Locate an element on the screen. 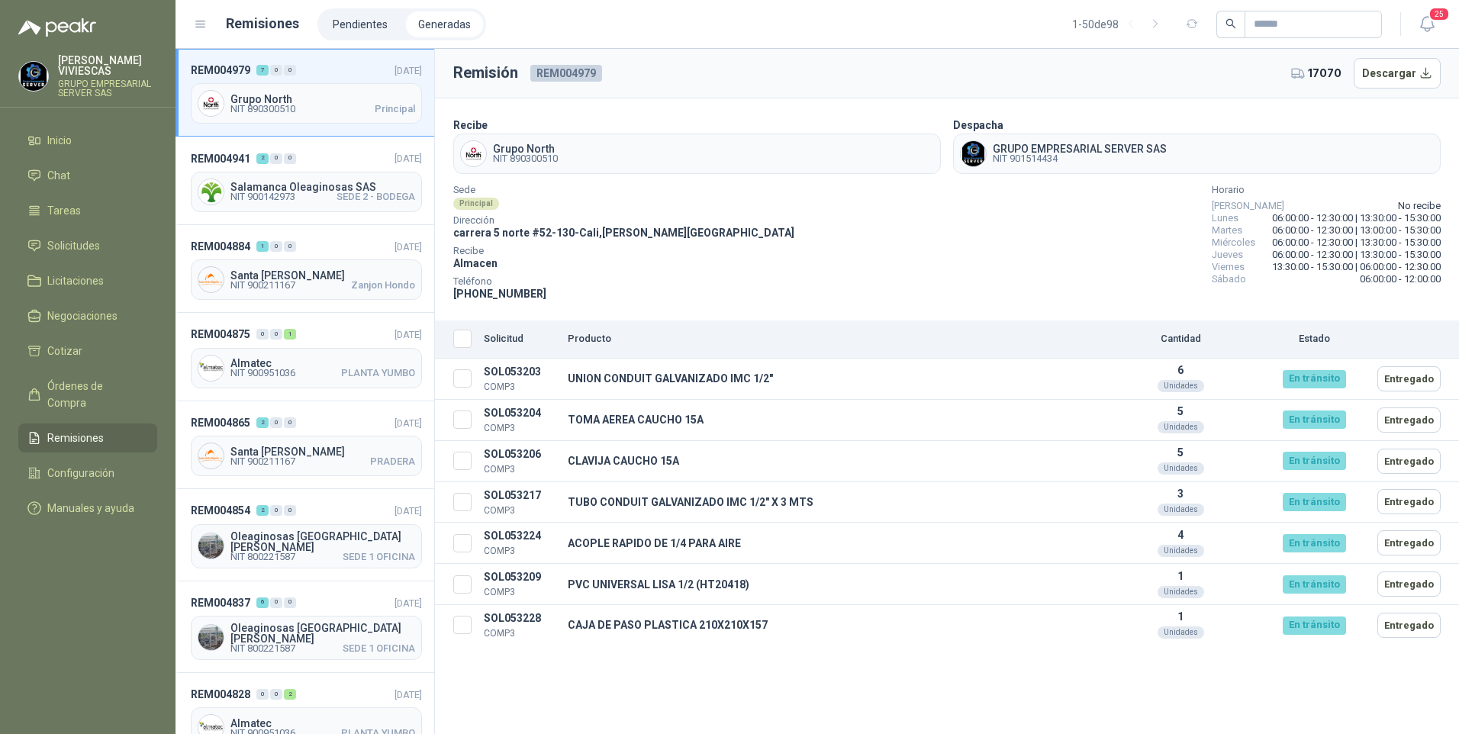 This screenshot has height=734, width=1459. span: GRUPO EMPRESARIAL SERVER SAS is located at coordinates (1080, 149).